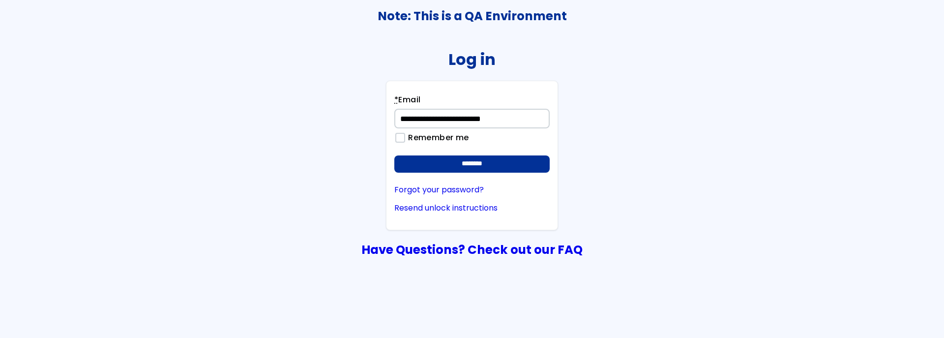 This screenshot has height=338, width=944. What do you see at coordinates (472, 190) in the screenshot?
I see `a: Forgot your password?` at bounding box center [472, 190].